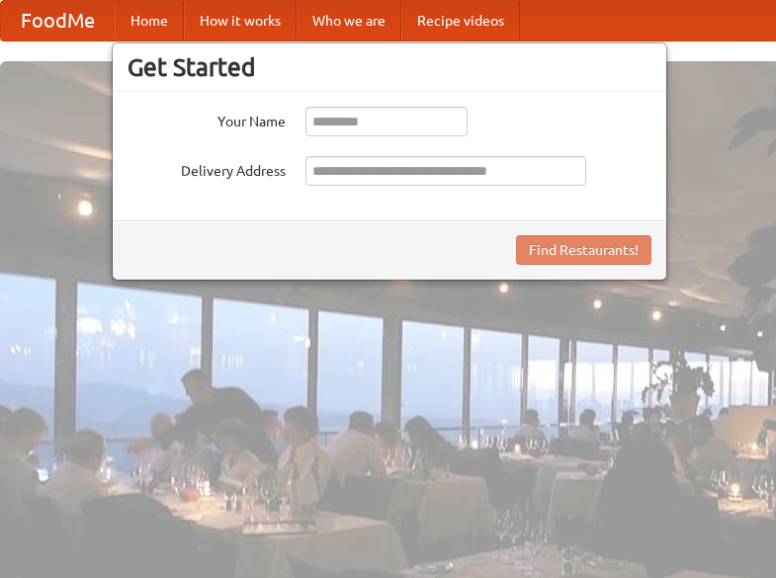  What do you see at coordinates (57, 21) in the screenshot?
I see `a: FoodMe` at bounding box center [57, 21].